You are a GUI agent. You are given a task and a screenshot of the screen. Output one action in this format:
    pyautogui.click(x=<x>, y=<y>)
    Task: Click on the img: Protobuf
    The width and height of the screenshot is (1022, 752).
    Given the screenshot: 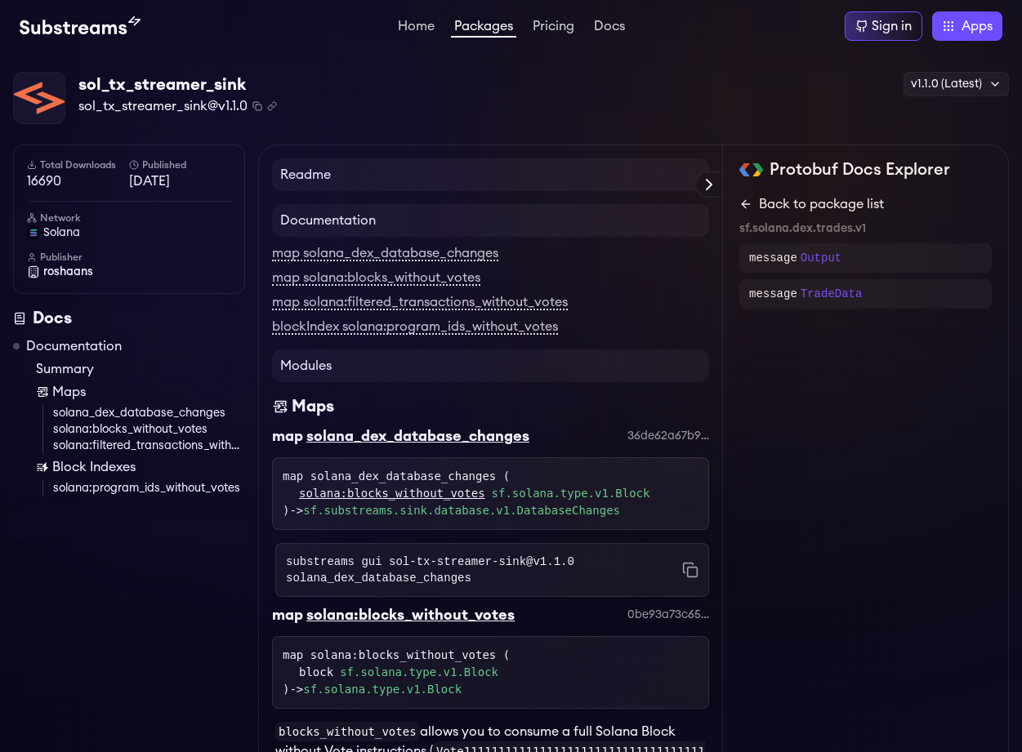 What is the action you would take?
    pyautogui.click(x=751, y=170)
    